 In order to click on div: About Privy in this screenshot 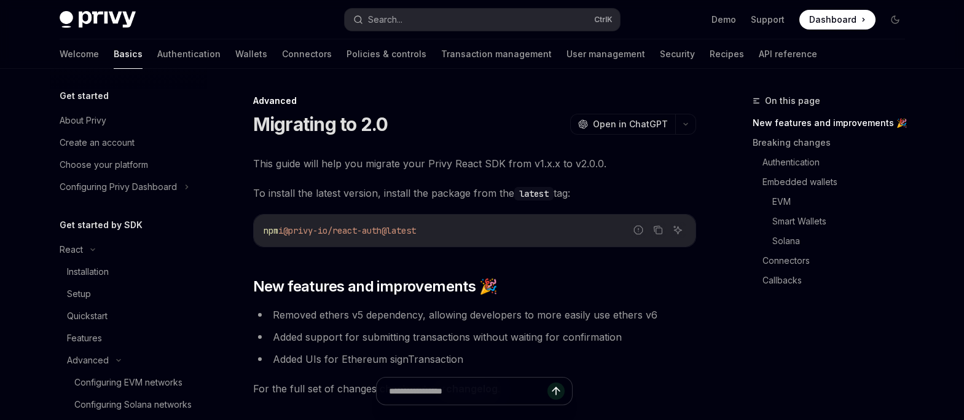, I will do `click(83, 120)`.